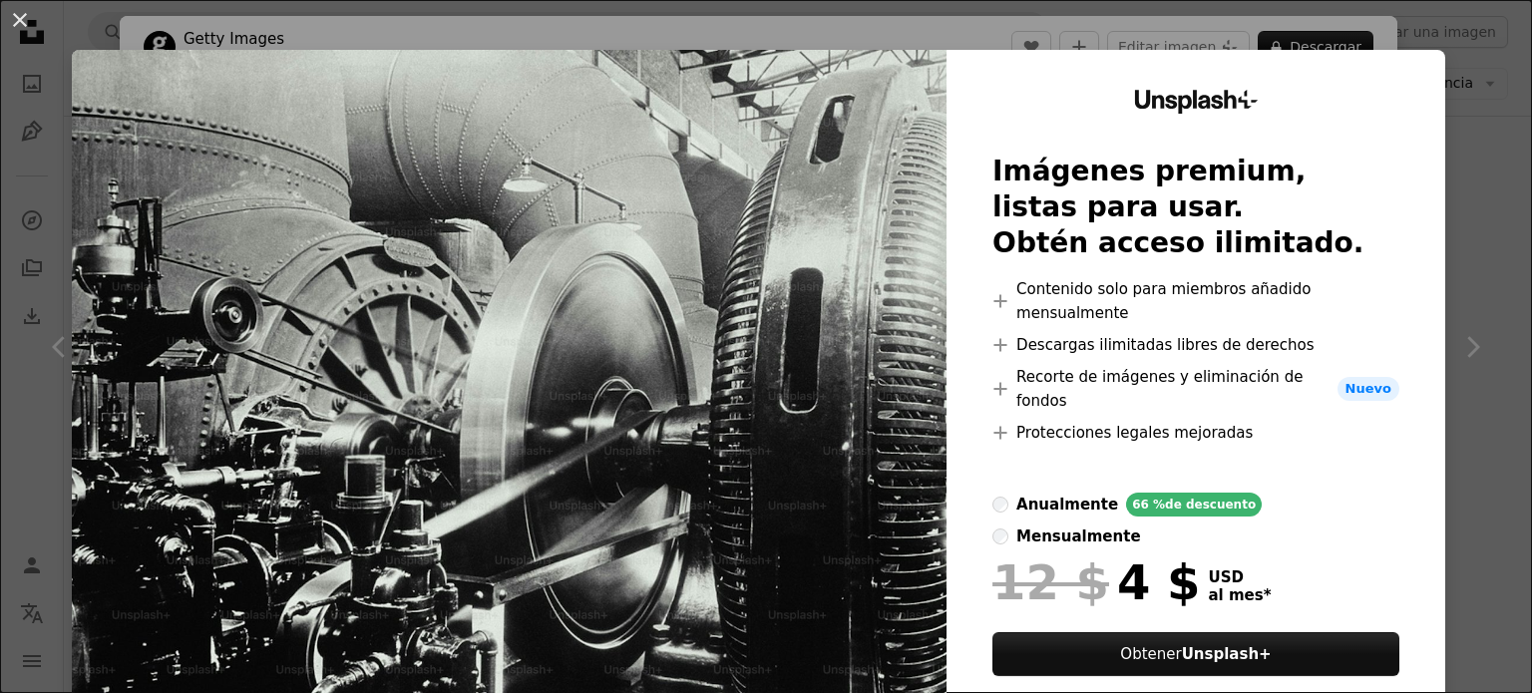 This screenshot has width=1532, height=693. Describe the element at coordinates (1067, 505) in the screenshot. I see `div: anualmente` at that location.